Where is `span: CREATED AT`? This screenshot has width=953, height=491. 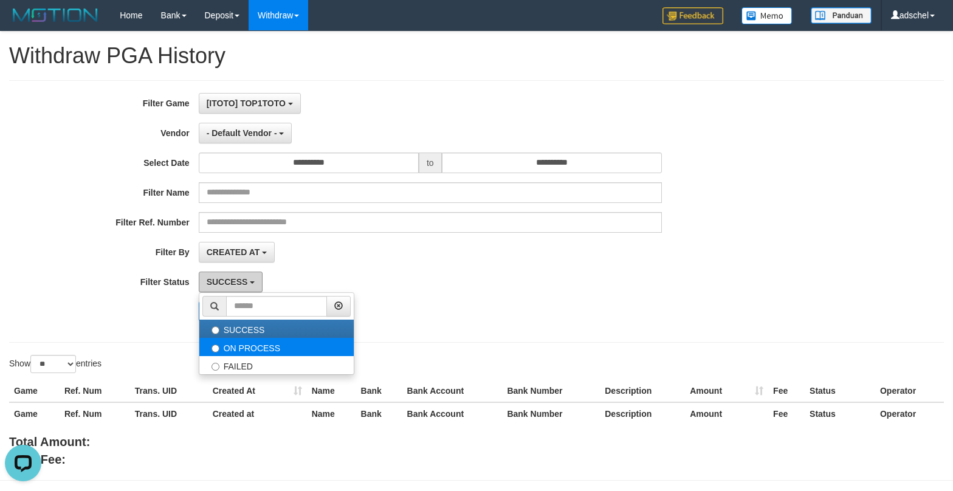 span: CREATED AT is located at coordinates (233, 252).